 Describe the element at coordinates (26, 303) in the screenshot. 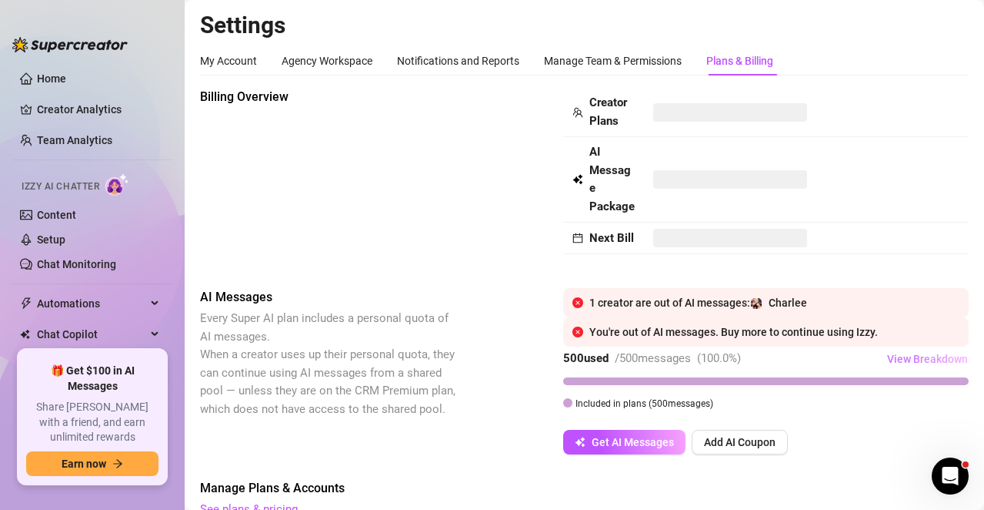

I see `span: thunderbolt` at that location.